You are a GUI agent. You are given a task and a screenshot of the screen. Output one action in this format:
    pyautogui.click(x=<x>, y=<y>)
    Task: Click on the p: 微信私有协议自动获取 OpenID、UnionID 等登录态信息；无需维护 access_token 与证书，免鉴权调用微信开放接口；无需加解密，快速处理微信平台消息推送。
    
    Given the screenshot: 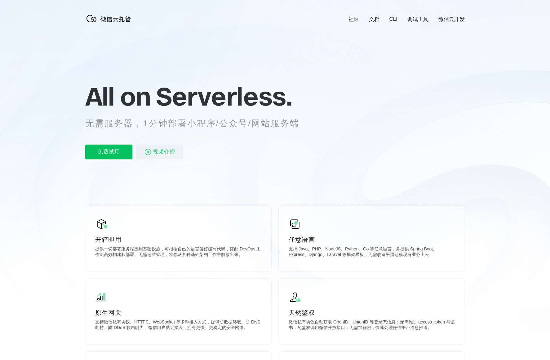 What is the action you would take?
    pyautogui.click(x=372, y=326)
    